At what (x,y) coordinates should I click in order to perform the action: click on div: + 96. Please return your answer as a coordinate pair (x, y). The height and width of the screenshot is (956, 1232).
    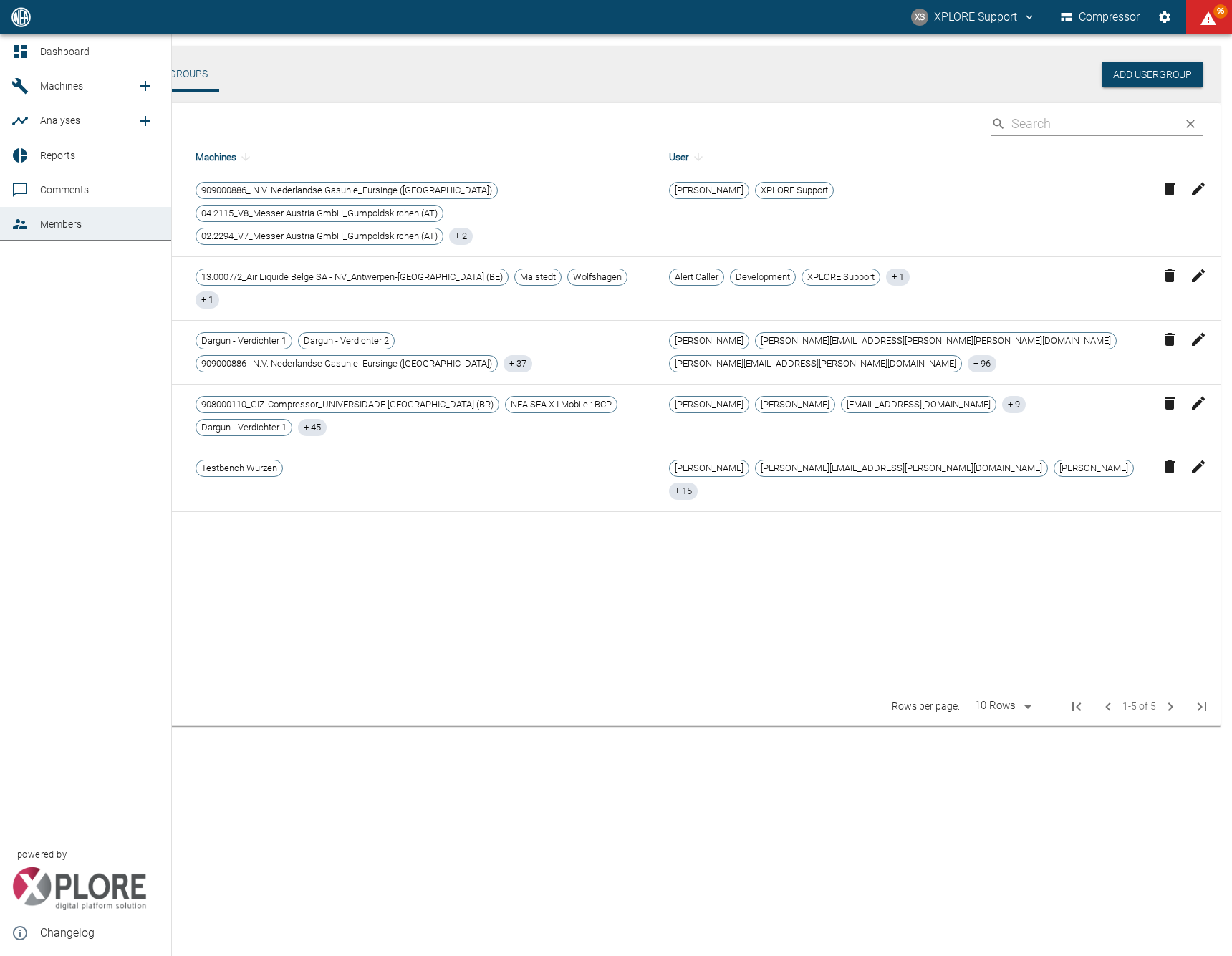
    Looking at the image, I should click on (982, 364).